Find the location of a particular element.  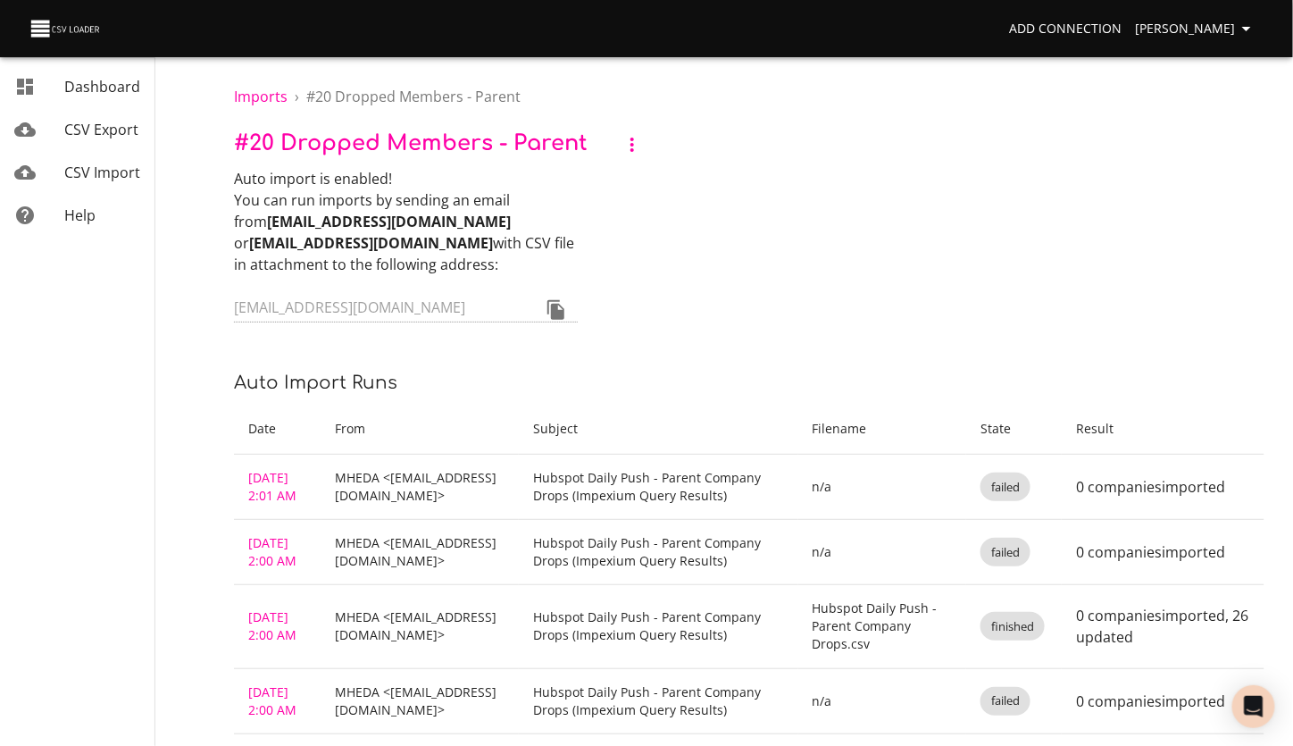

th: State is located at coordinates (1014, 429).